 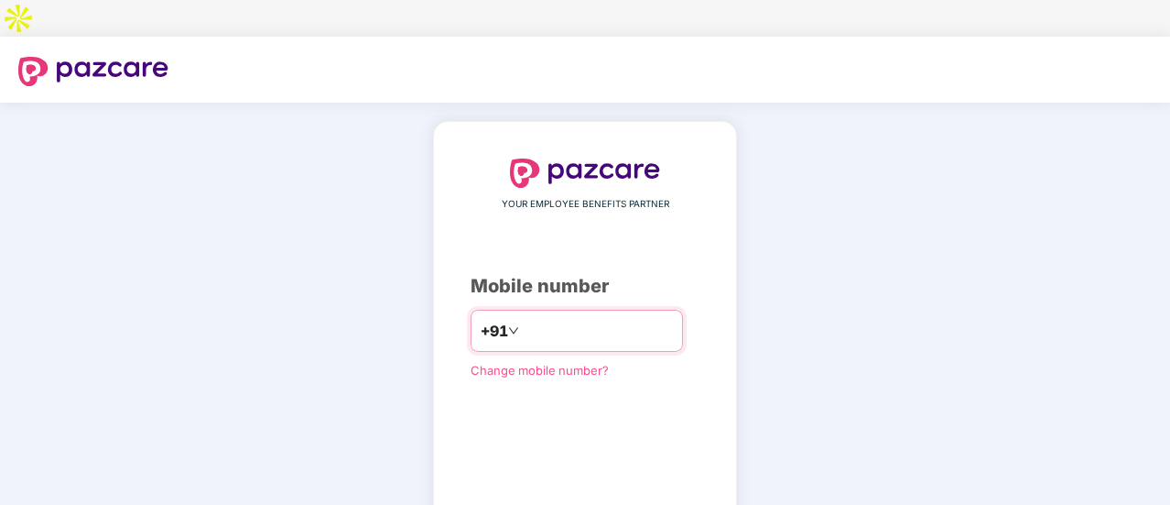 What do you see at coordinates (494, 331) in the screenshot?
I see `span: +91` at bounding box center [494, 331].